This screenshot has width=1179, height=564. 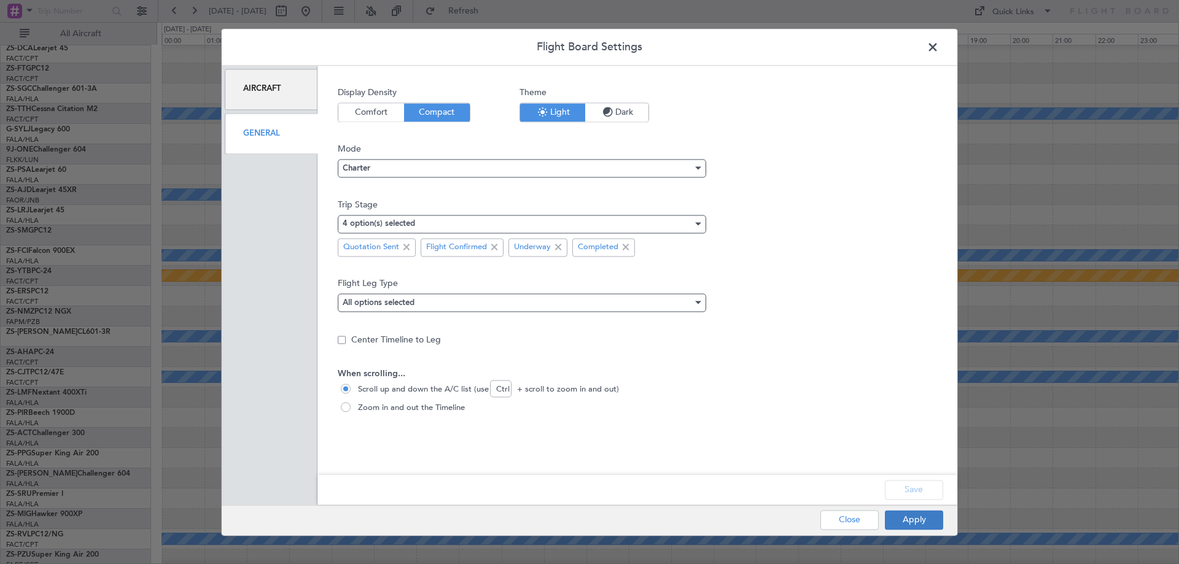 I want to click on button: Compact, so click(x=437, y=112).